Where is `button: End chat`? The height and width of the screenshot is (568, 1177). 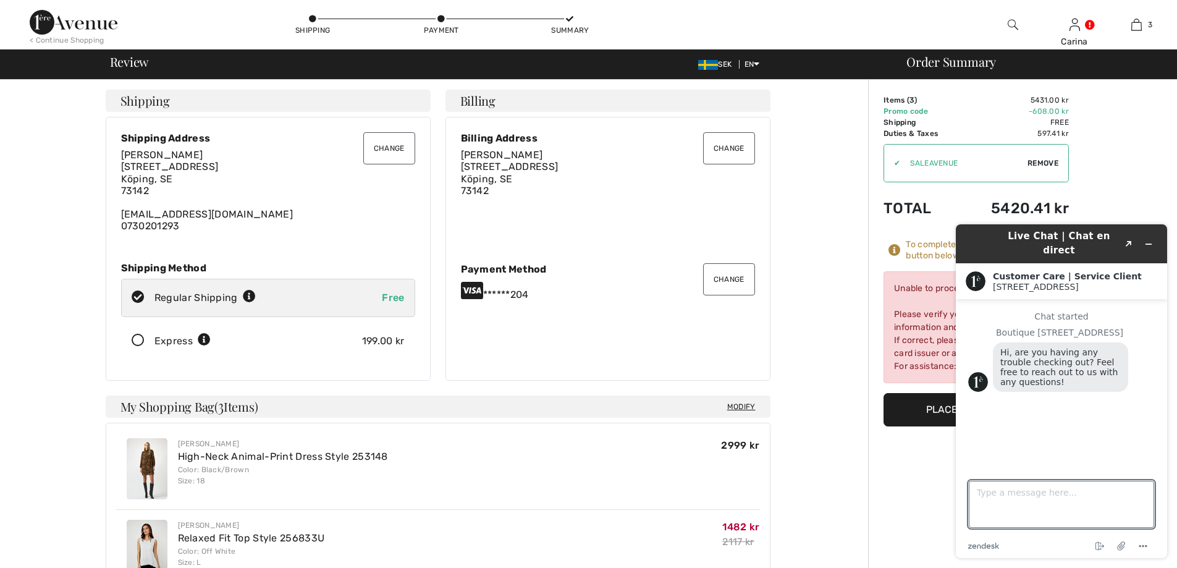
button: End chat is located at coordinates (154, 332).